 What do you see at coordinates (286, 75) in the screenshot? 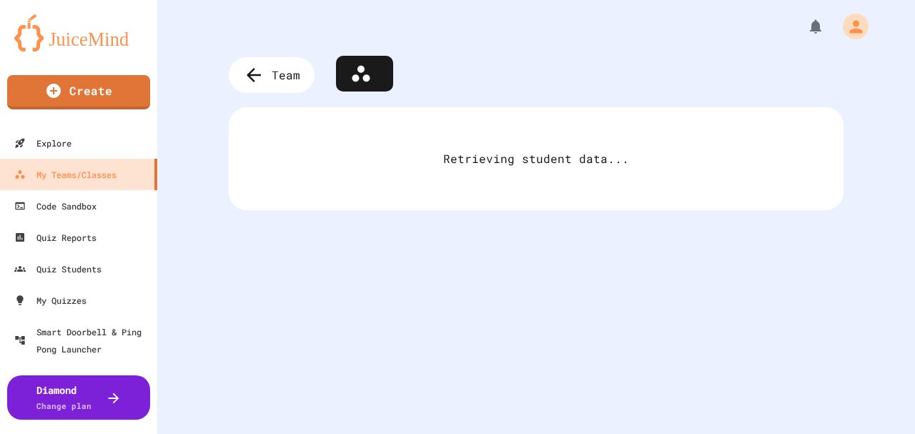
I see `span: Team` at bounding box center [286, 75].